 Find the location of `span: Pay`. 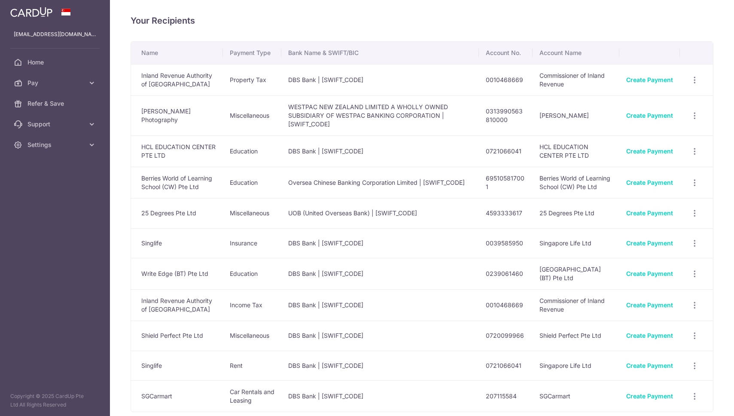

span: Pay is located at coordinates (56, 83).